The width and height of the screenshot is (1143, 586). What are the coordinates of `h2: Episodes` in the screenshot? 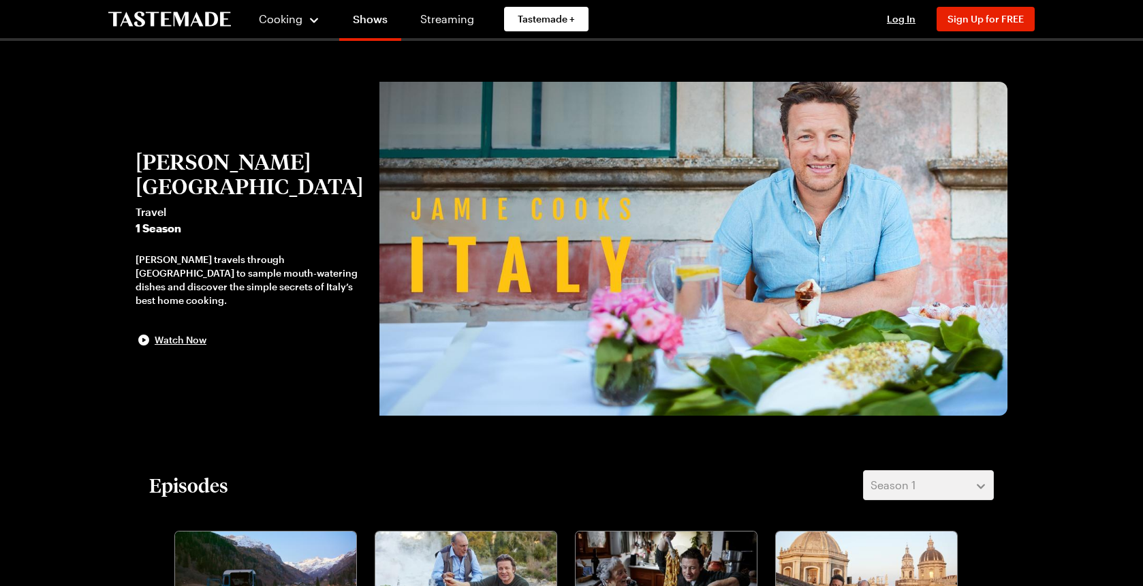 It's located at (189, 485).